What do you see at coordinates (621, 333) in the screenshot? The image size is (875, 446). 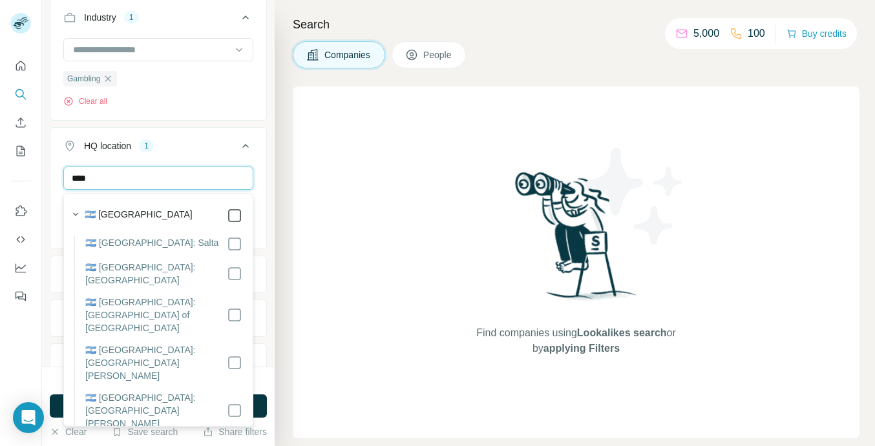 I see `span: Lookalikes search` at bounding box center [621, 333].